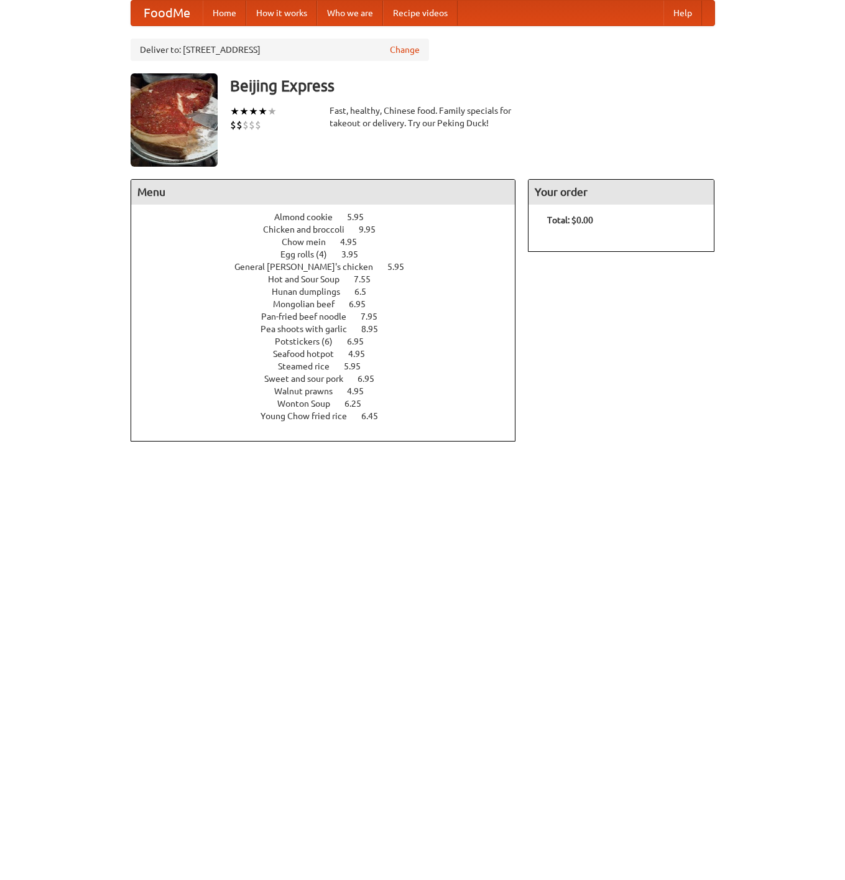 The width and height of the screenshot is (845, 880). I want to click on span: Hunan dumplings, so click(312, 292).